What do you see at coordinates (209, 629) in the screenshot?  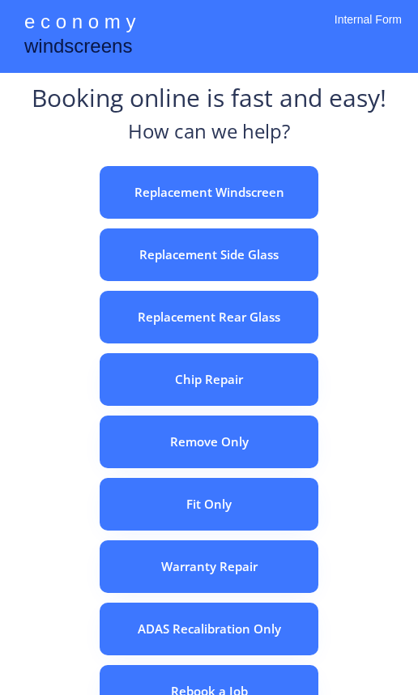 I see `button: ADAS Recalibration Only` at bounding box center [209, 629].